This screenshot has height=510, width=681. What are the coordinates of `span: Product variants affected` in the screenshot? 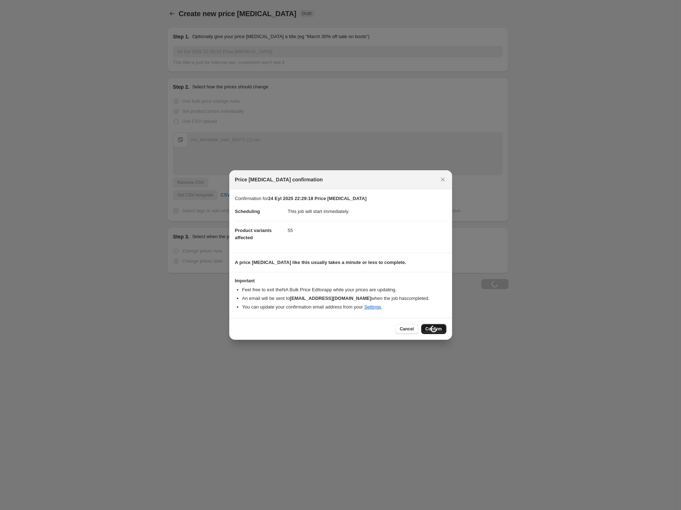 It's located at (253, 234).